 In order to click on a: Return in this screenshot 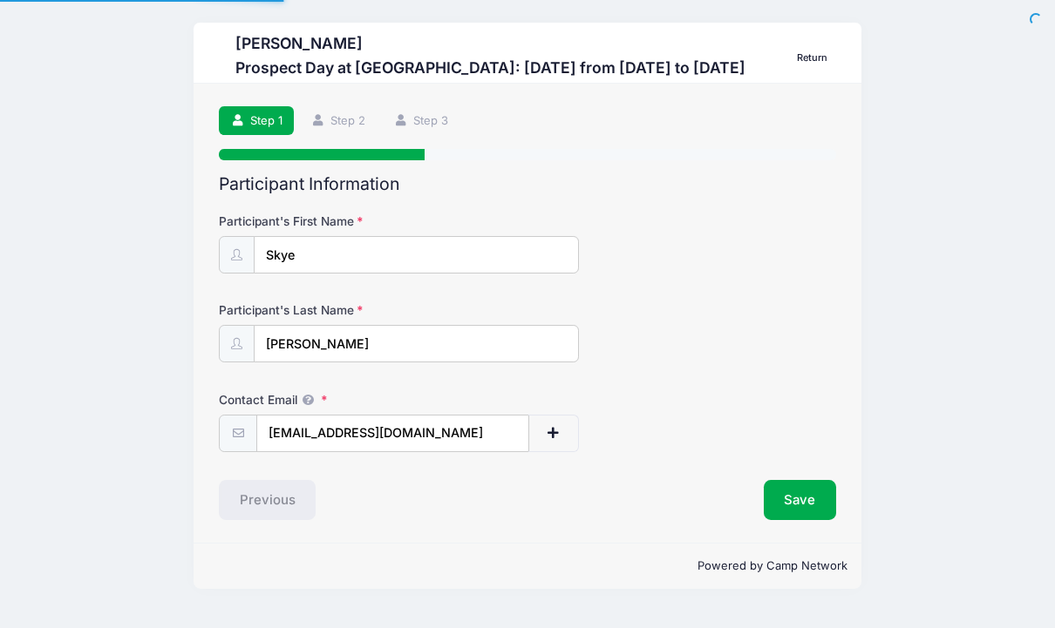, I will do `click(811, 58)`.